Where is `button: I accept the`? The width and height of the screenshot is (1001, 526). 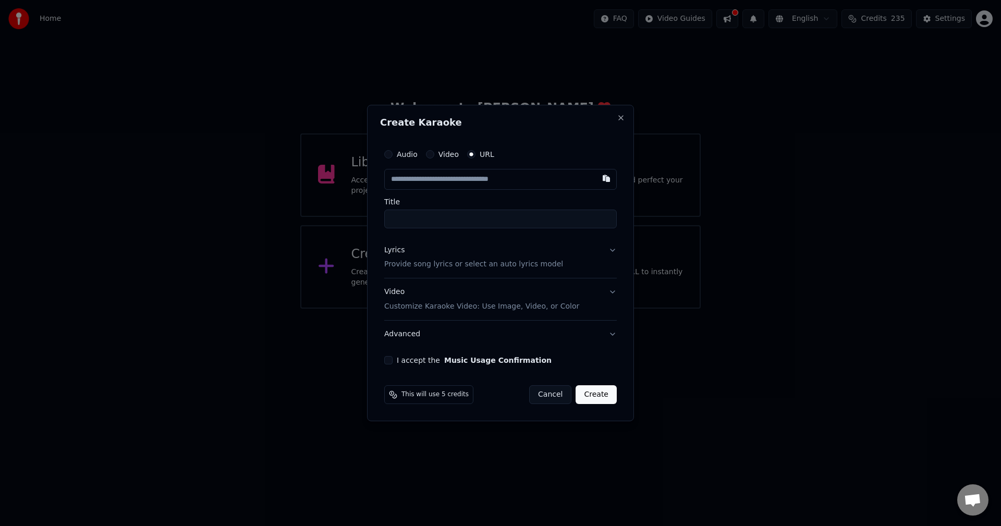
button: I accept the is located at coordinates (498, 360).